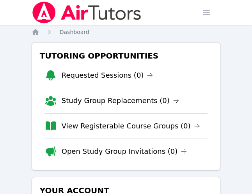  What do you see at coordinates (126, 56) in the screenshot?
I see `h3: Tutoring Opportunities` at bounding box center [126, 56].